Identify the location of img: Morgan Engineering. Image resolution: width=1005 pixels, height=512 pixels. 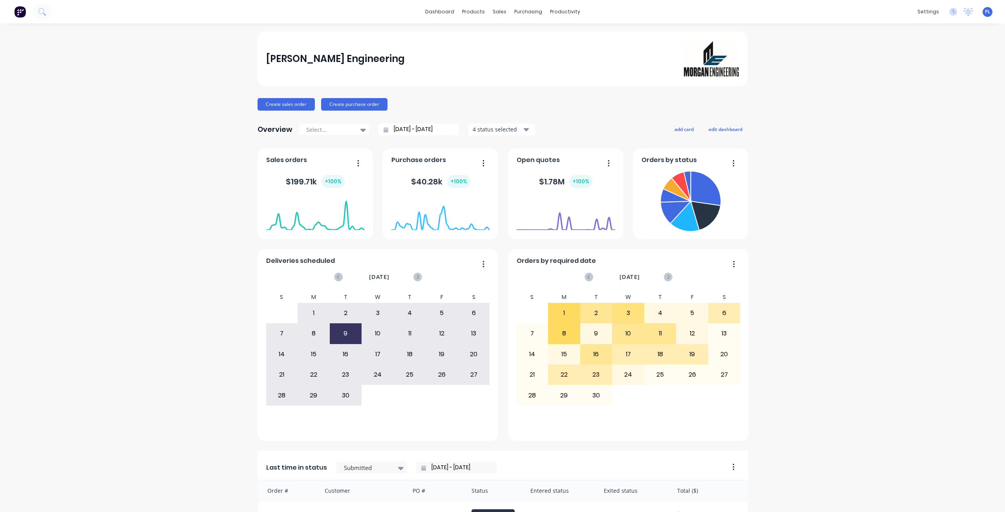
(711, 59).